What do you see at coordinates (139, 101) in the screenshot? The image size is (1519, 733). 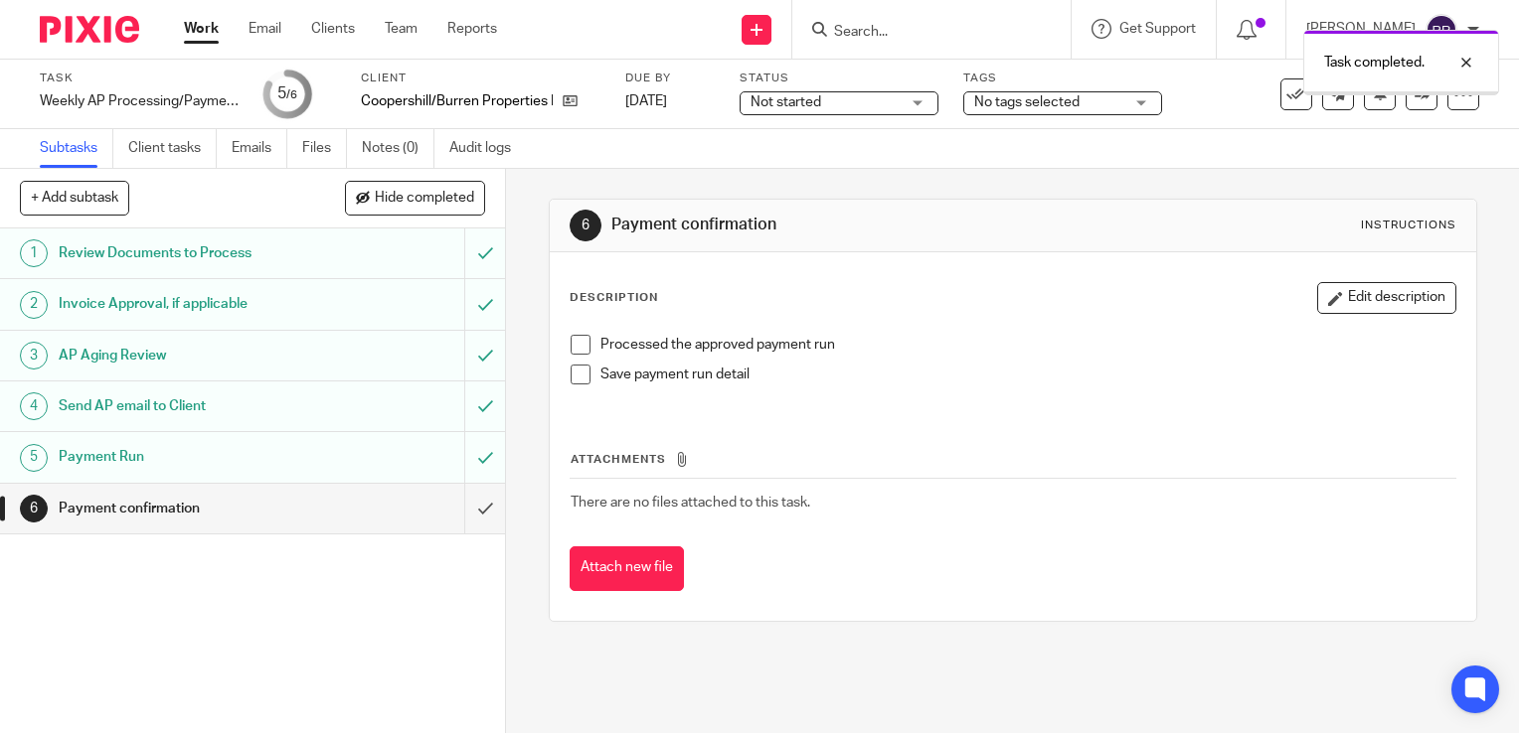 I see `div: Weekly AP Processing/Payment` at bounding box center [139, 101].